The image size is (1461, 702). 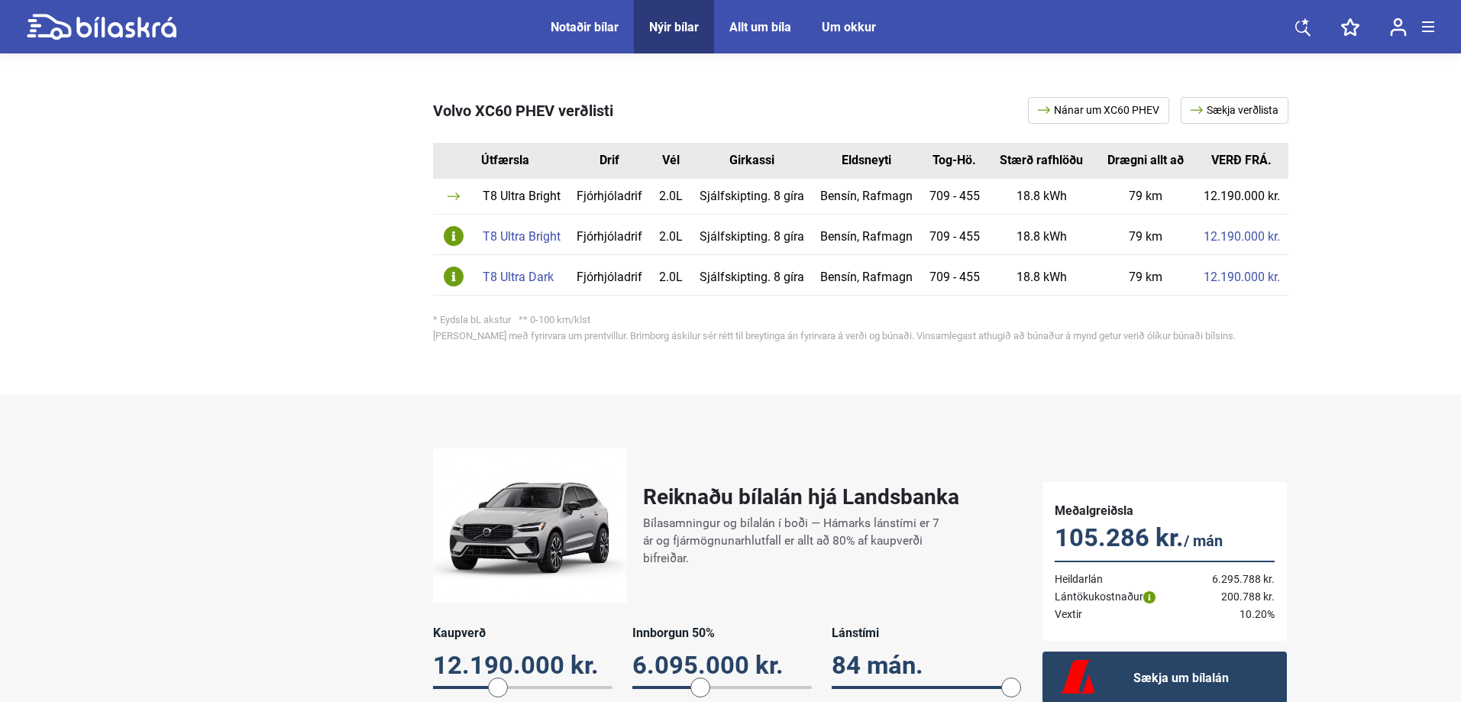 What do you see at coordinates (671, 160) in the screenshot?
I see `div: Vél` at bounding box center [671, 160].